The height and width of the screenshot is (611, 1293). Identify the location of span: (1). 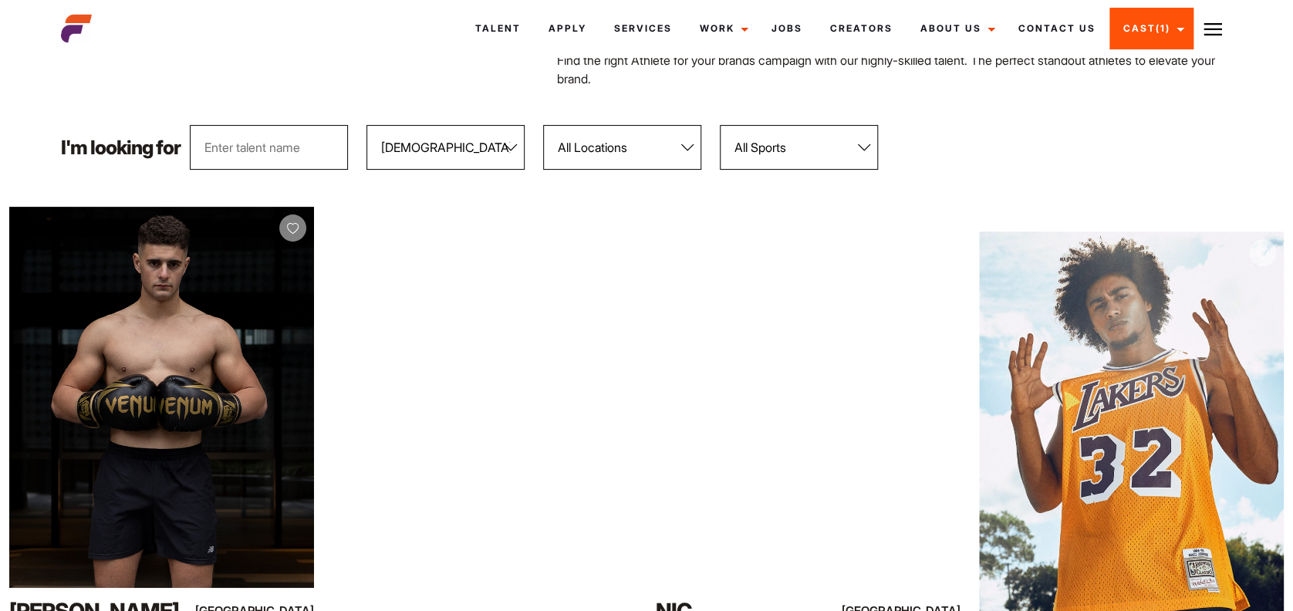
(1163, 28).